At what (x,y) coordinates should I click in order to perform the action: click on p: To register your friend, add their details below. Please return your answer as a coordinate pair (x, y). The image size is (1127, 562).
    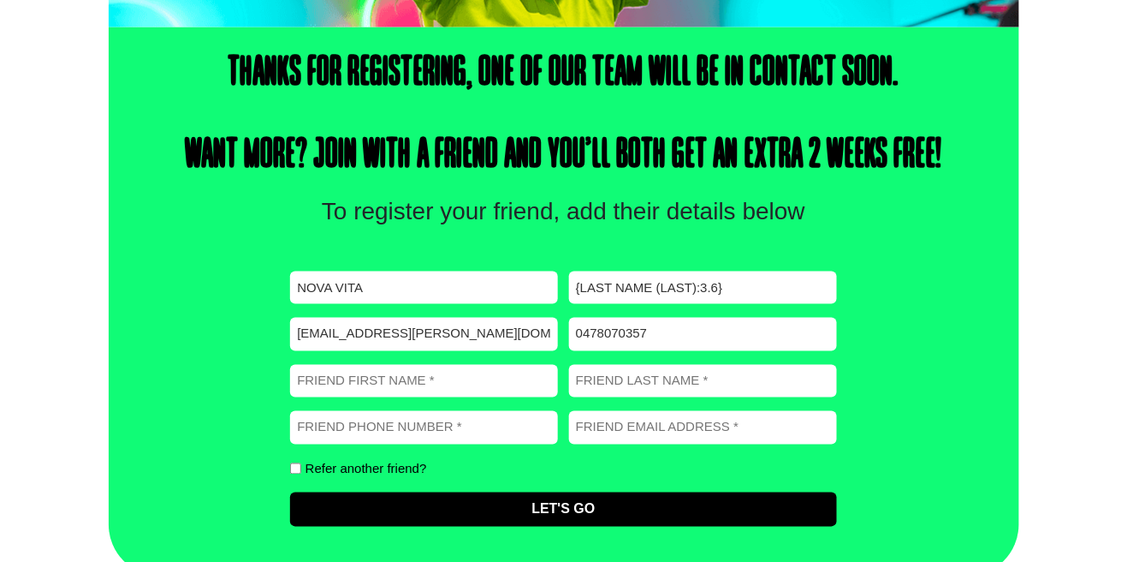
    Looking at the image, I should click on (564, 211).